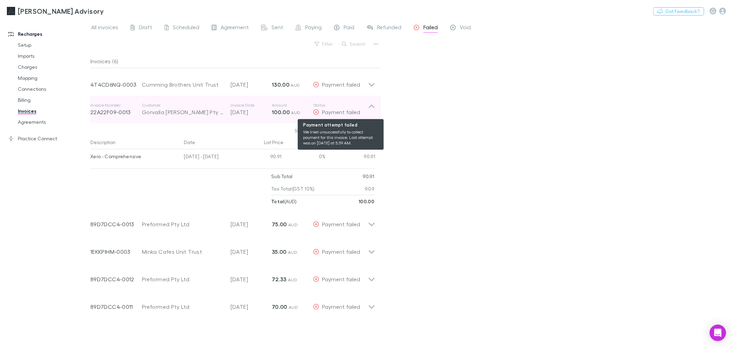 The image size is (733, 348). Describe the element at coordinates (284, 201) in the screenshot. I see `p: ( AUD )` at that location.